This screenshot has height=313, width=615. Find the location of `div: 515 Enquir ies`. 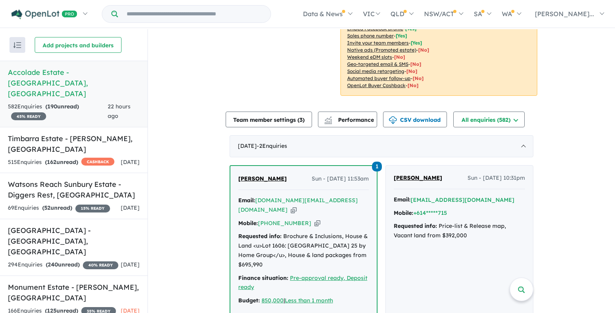

div: 515 Enquir ies is located at coordinates (61, 163).